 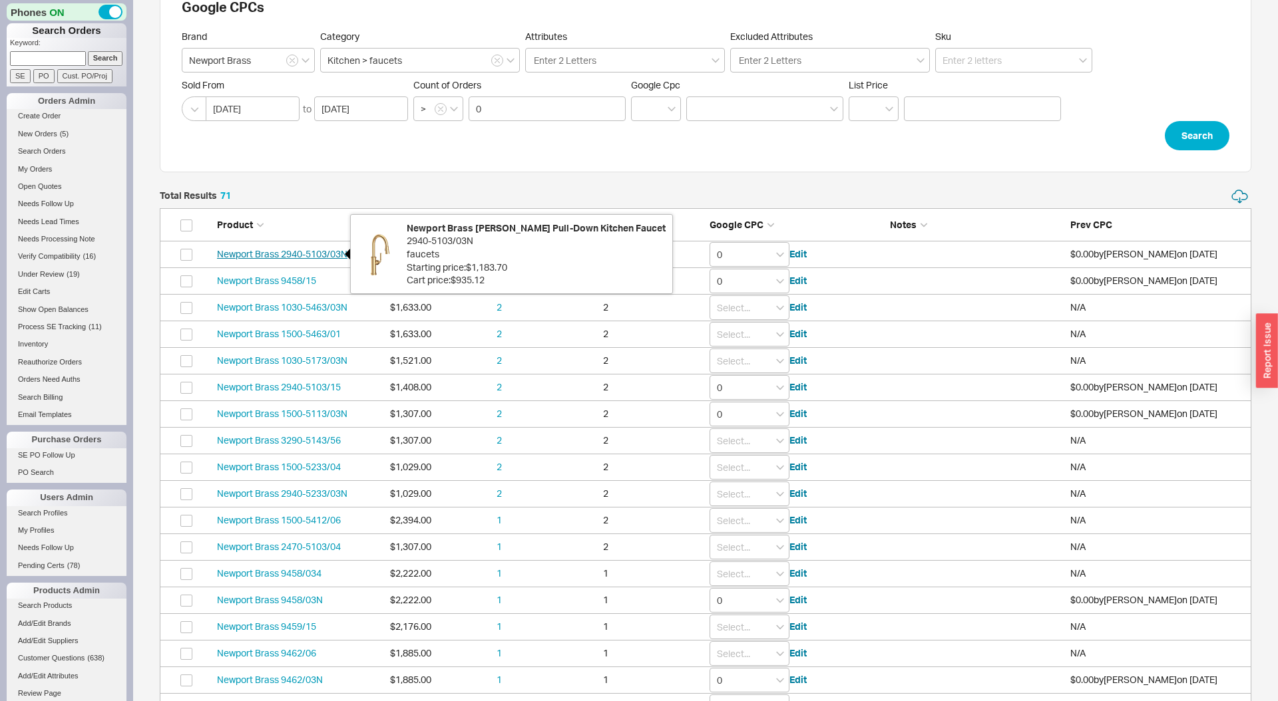 What do you see at coordinates (282, 413) in the screenshot?
I see `a: Newport Brass 1500-5113/03N` at bounding box center [282, 413].